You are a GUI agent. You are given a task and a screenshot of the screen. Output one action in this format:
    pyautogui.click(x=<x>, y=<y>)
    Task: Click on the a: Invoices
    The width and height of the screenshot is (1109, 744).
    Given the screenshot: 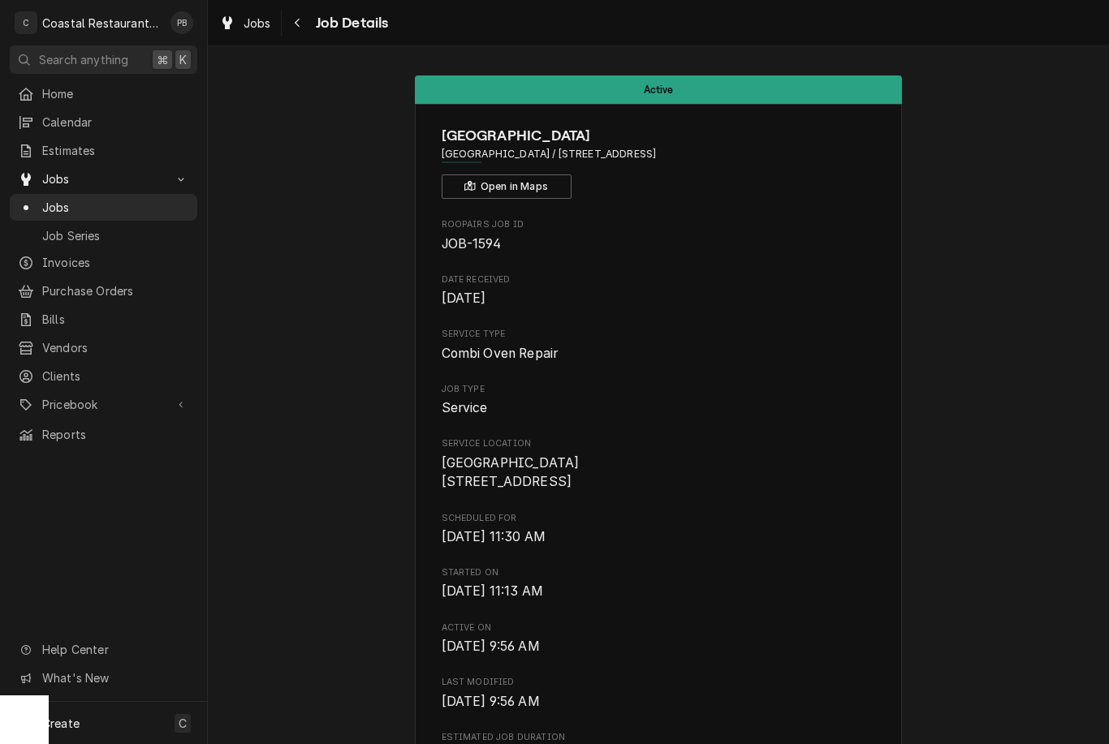 What is the action you would take?
    pyautogui.click(x=103, y=262)
    